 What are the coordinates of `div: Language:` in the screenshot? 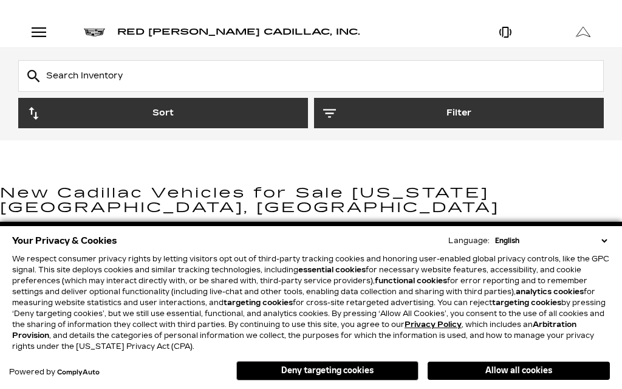 It's located at (469, 241).